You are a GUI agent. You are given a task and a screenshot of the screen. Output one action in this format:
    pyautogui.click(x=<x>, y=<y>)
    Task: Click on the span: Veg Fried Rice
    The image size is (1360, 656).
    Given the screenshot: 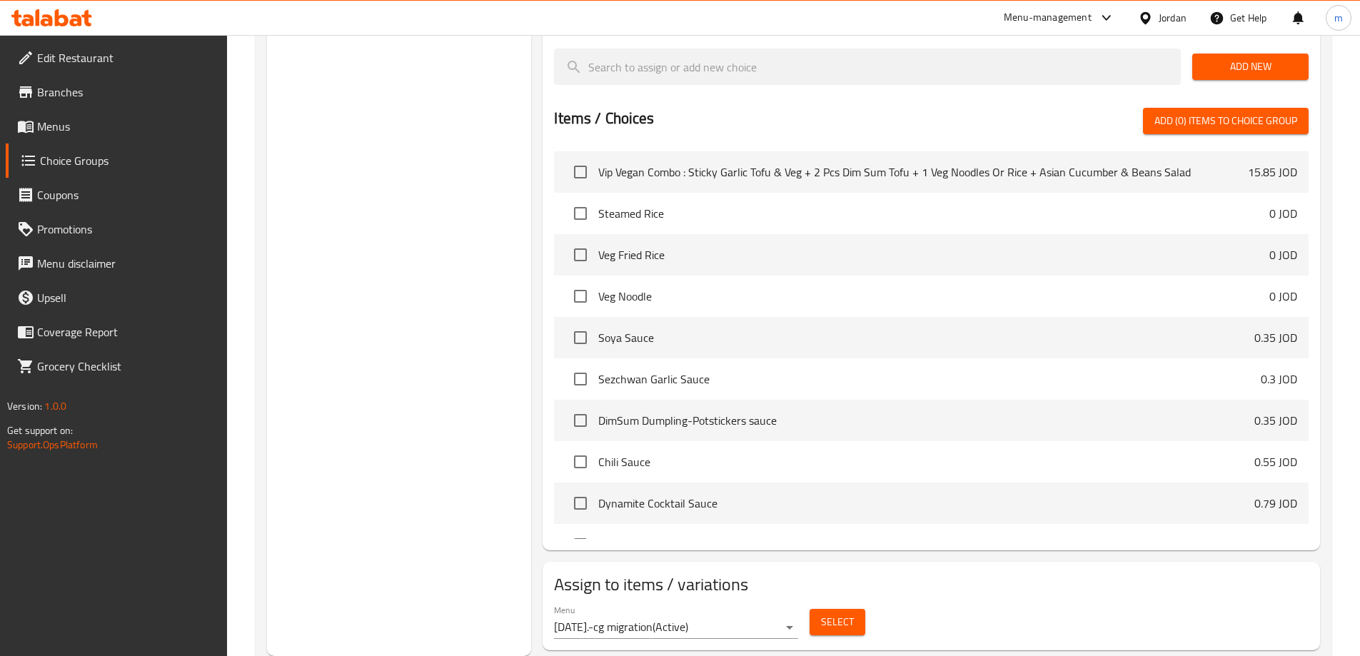 What is the action you would take?
    pyautogui.click(x=934, y=255)
    